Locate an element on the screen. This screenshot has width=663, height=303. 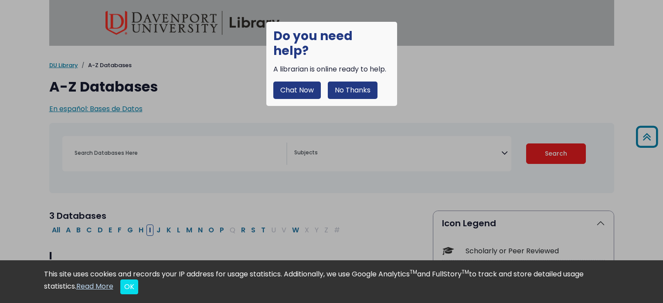
div: This site uses cookies and records your IP address for usage statistics. Additionally, we use Goo... is located at coordinates (332, 281).